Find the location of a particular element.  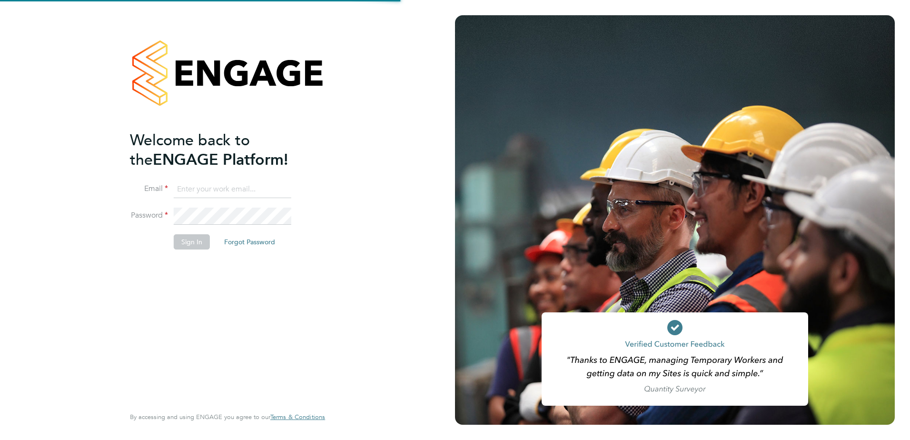

input: Enter your work email... is located at coordinates (232, 189).